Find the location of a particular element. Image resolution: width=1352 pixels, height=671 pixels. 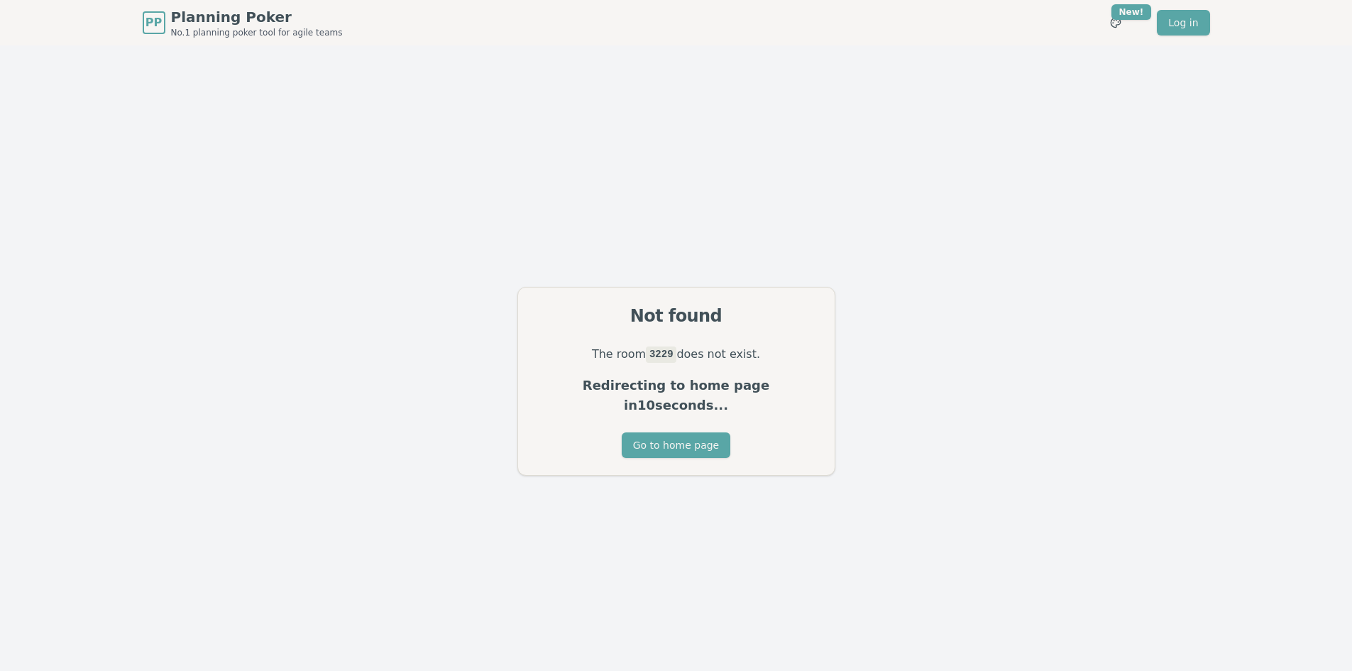

span: Planning Poker is located at coordinates (257, 17).